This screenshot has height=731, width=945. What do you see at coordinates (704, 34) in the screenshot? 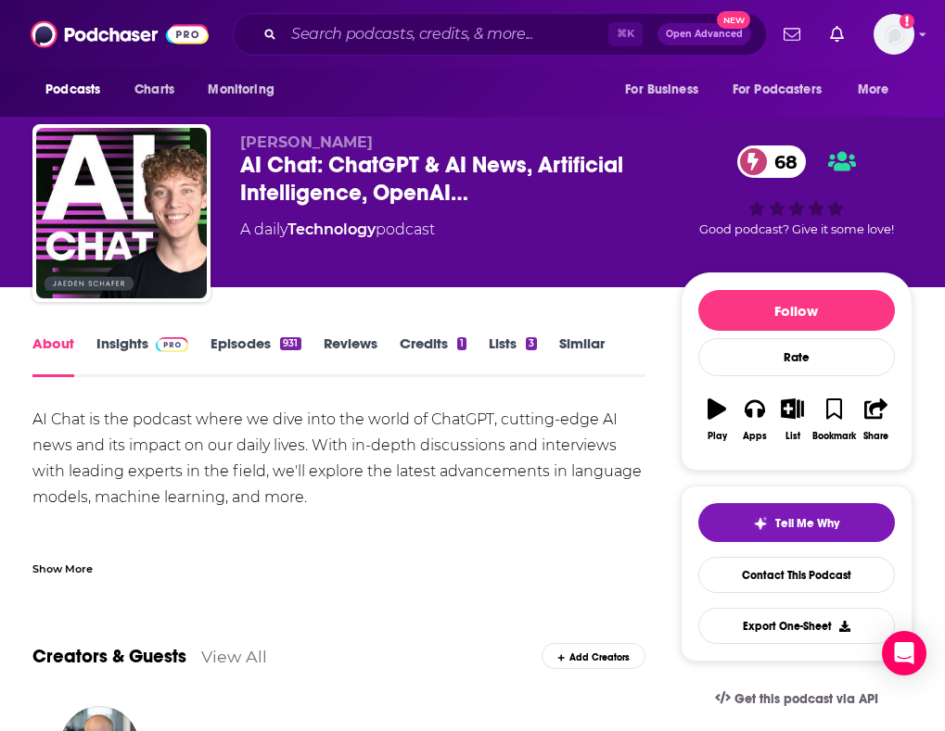
I see `button: Open AdvancedNew` at bounding box center [704, 34].